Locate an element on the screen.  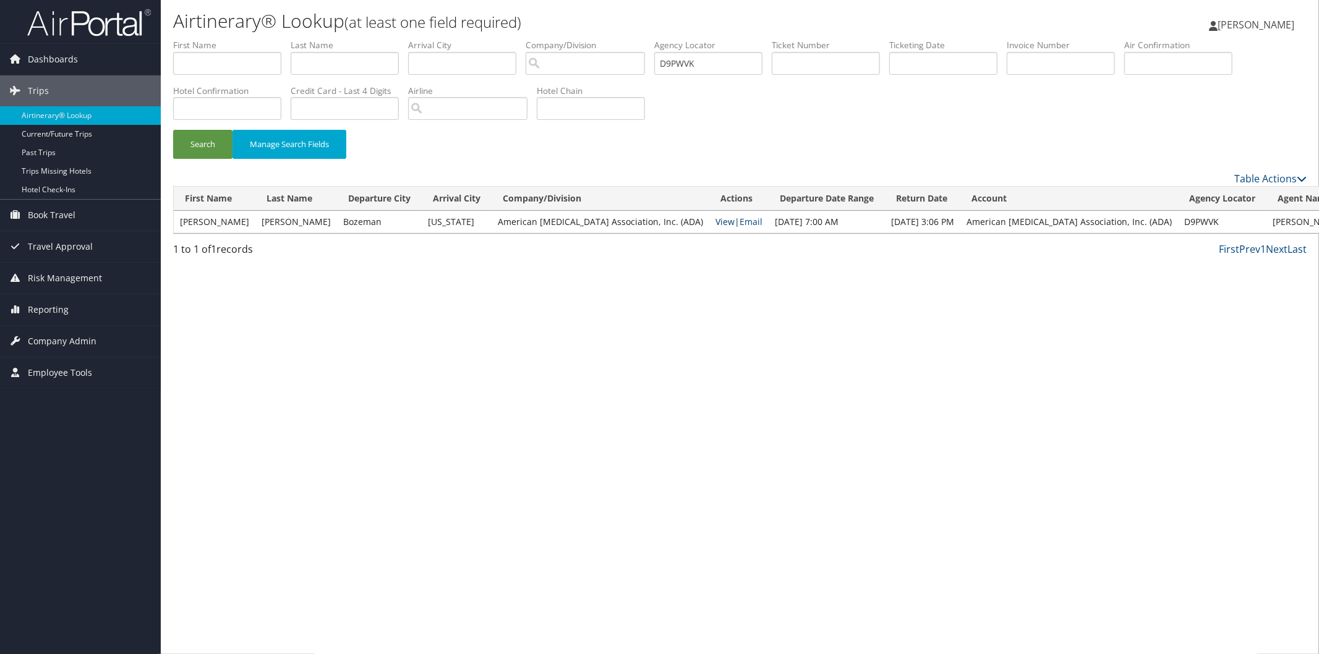
a: 1 is located at coordinates (1263, 249).